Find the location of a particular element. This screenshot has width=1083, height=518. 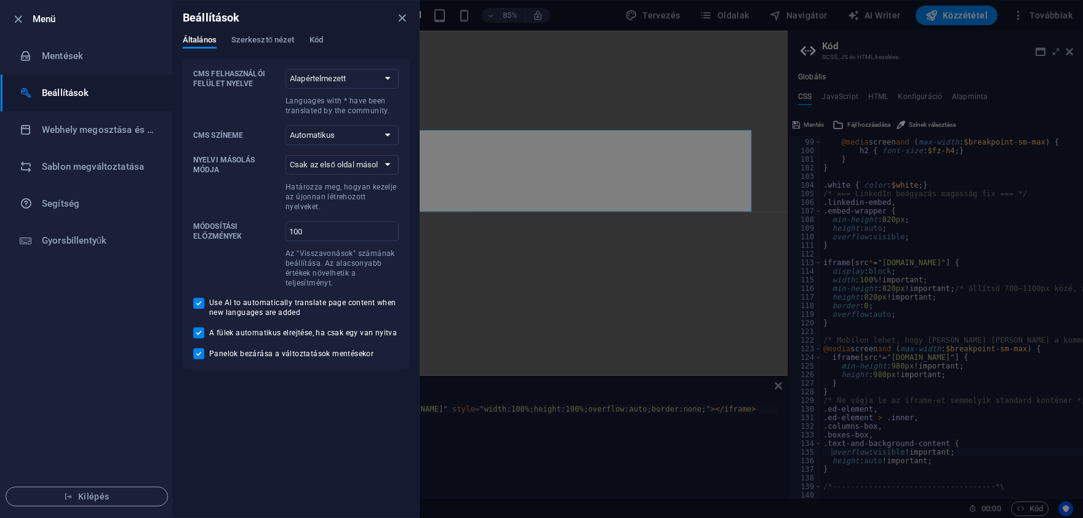

span: Kód is located at coordinates (316, 41).